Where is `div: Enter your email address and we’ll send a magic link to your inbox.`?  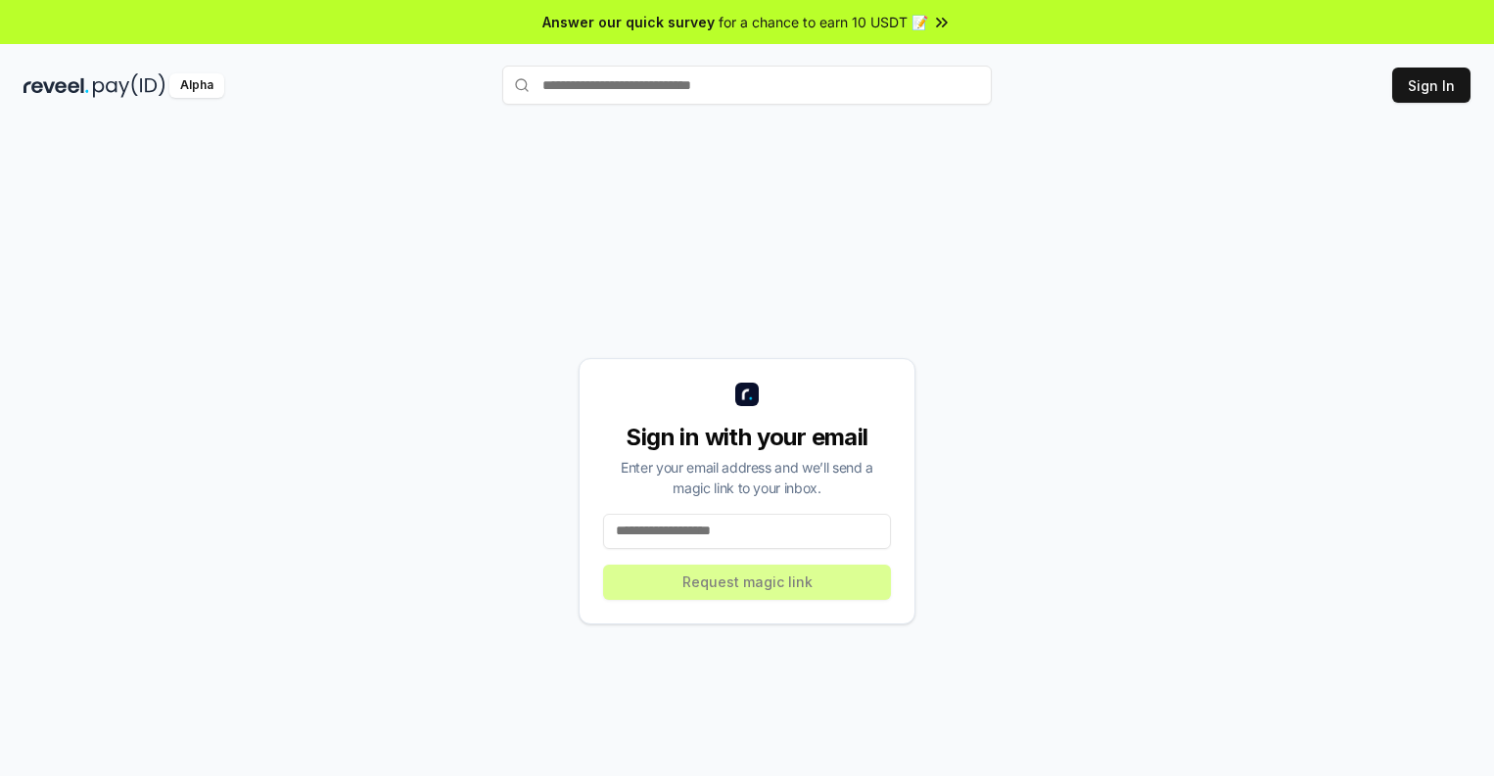
div: Enter your email address and we’ll send a magic link to your inbox. is located at coordinates (747, 478).